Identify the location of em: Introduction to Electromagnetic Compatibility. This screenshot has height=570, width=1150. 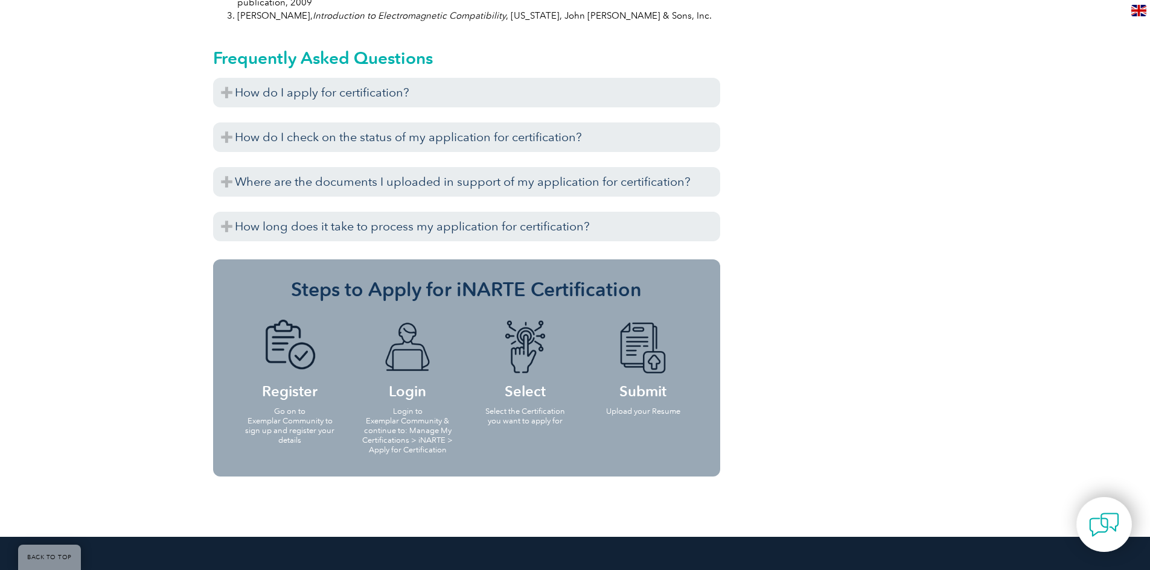
(409, 16).